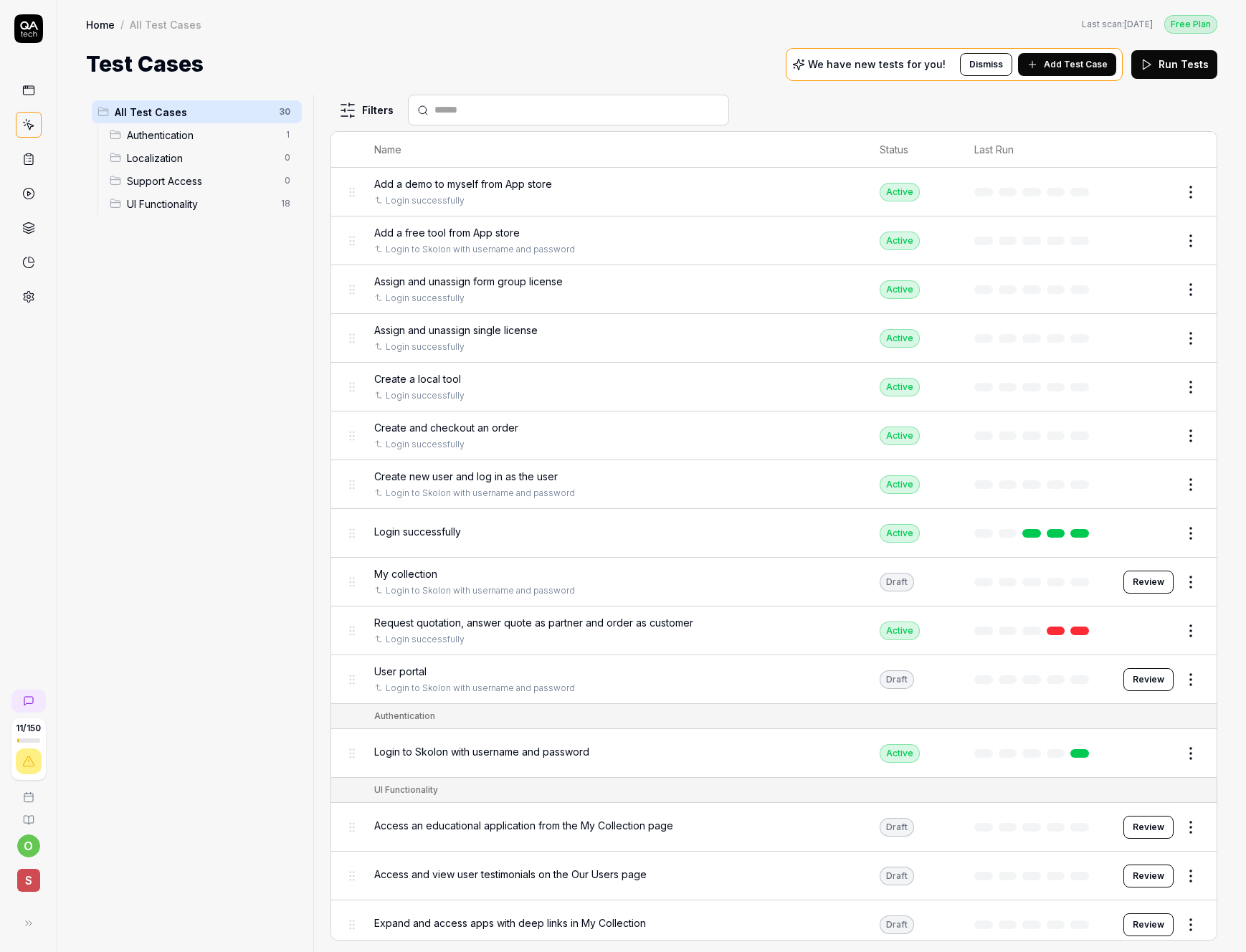  I want to click on div: Drag to reorderSupport Access0, so click(203, 180).